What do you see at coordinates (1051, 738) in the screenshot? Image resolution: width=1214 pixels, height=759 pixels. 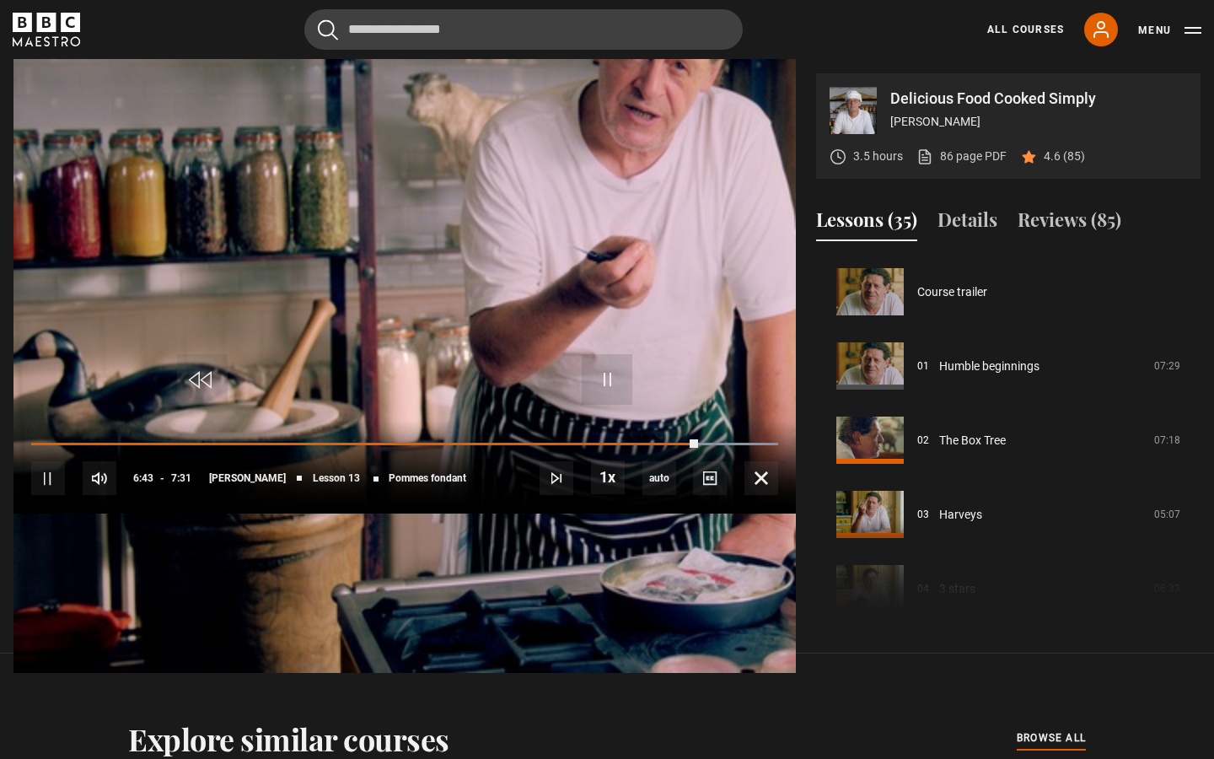 I see `span: browse all` at bounding box center [1051, 738].